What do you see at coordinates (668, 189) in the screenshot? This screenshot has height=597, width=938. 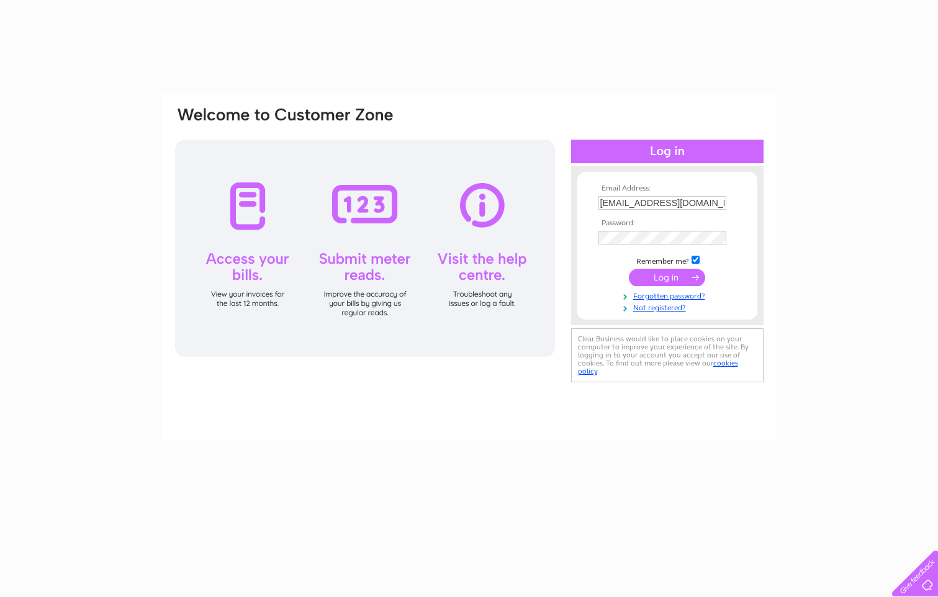 I see `th: Email Address:` at bounding box center [668, 189].